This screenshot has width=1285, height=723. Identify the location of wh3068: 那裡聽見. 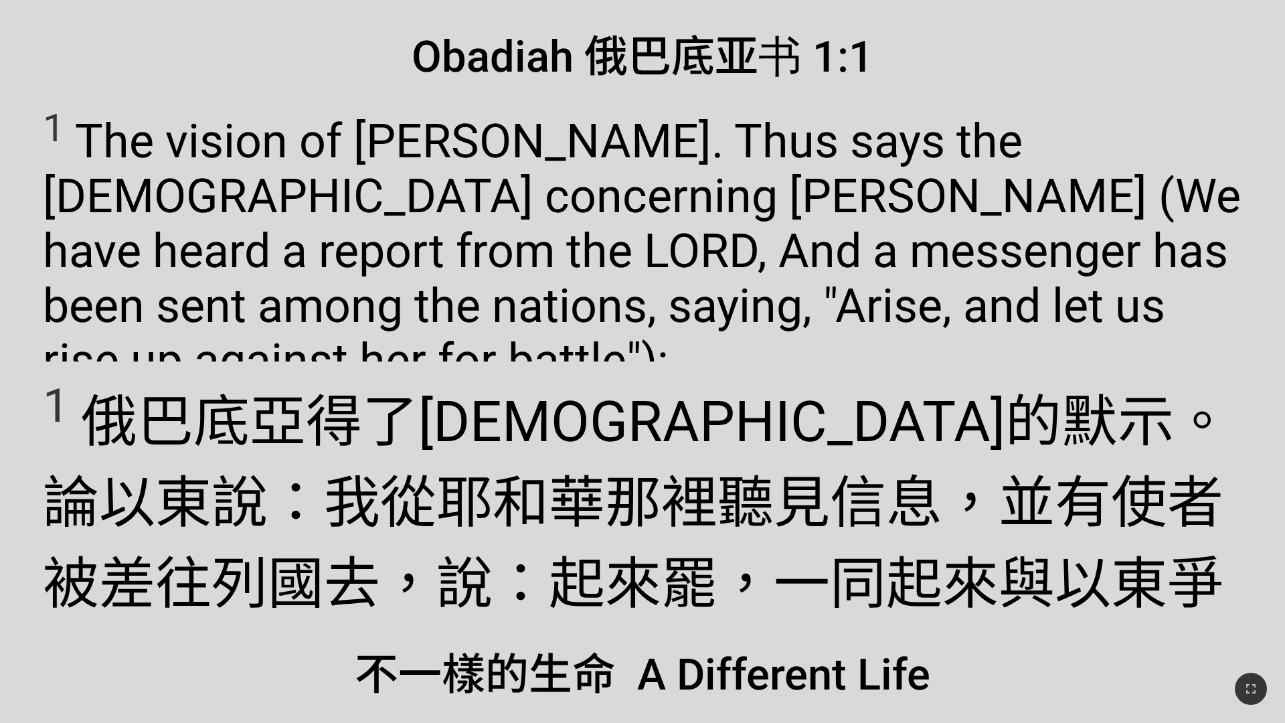
(633, 584).